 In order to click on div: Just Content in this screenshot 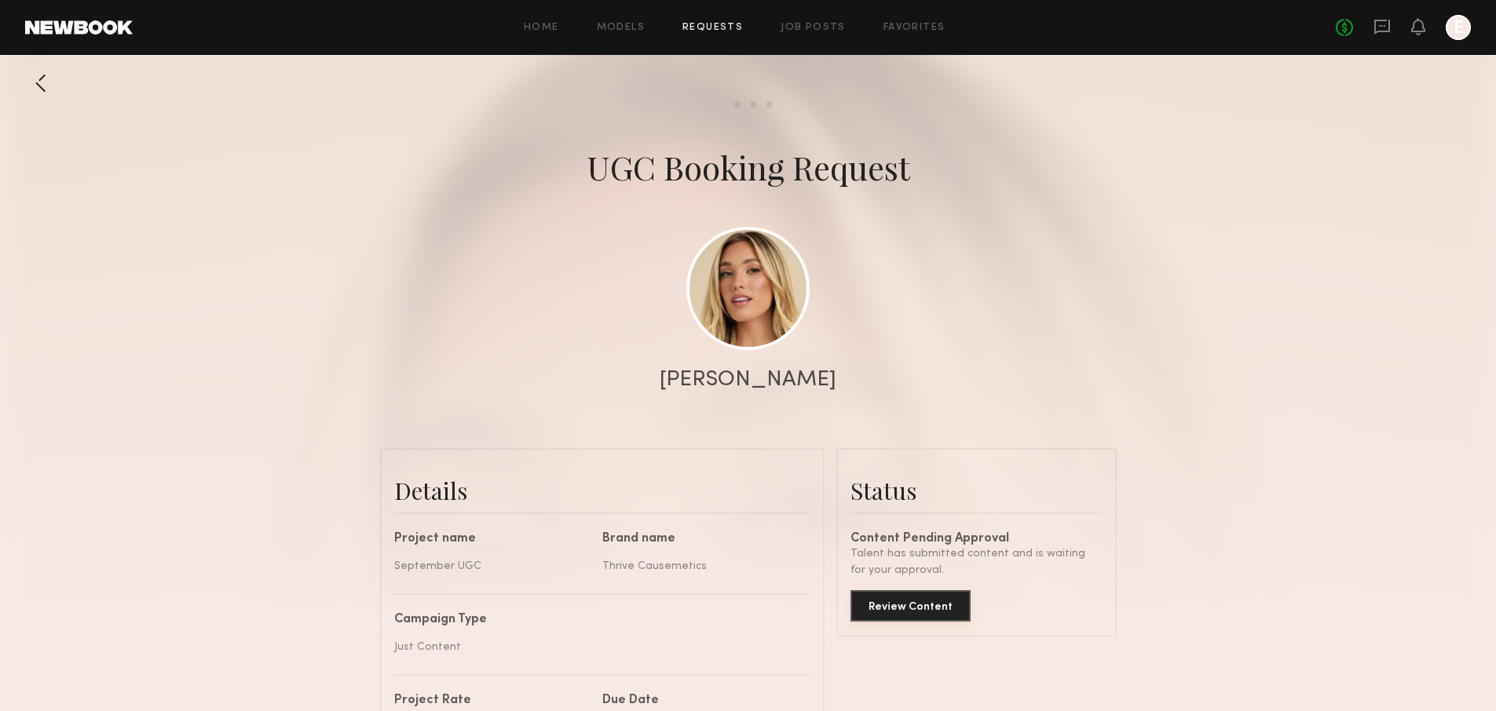, I will do `click(596, 647)`.